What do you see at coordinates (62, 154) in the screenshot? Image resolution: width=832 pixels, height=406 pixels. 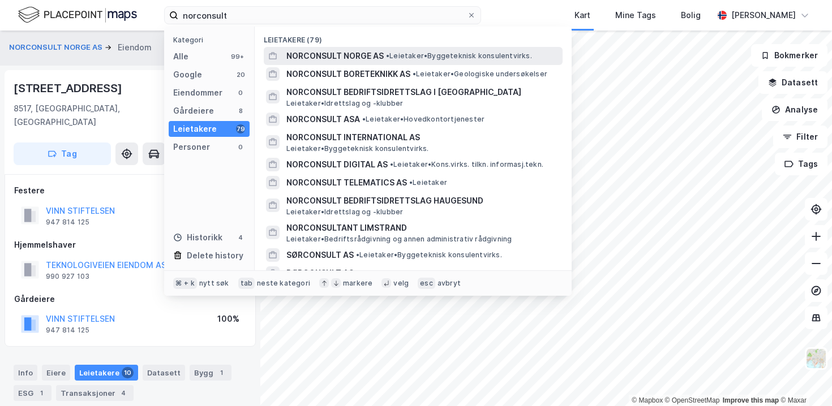 I see `button: Tag` at bounding box center [62, 154].